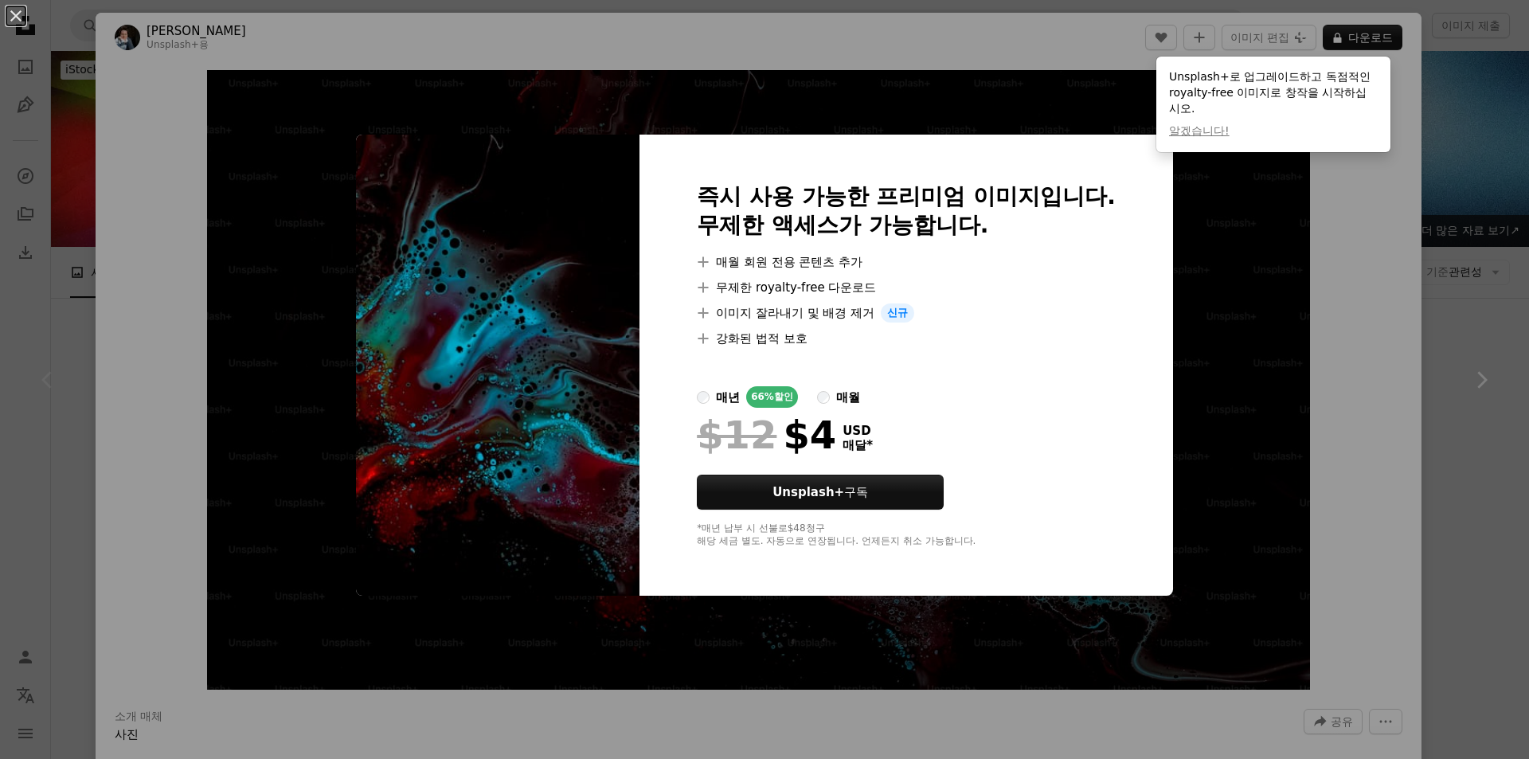 The width and height of the screenshot is (1529, 759). What do you see at coordinates (907, 211) in the screenshot?
I see `h2: 즉시 사용 가능한 프리미엄 이미지입니다. 무제한 액세스가 가능합니다.` at bounding box center [907, 211].